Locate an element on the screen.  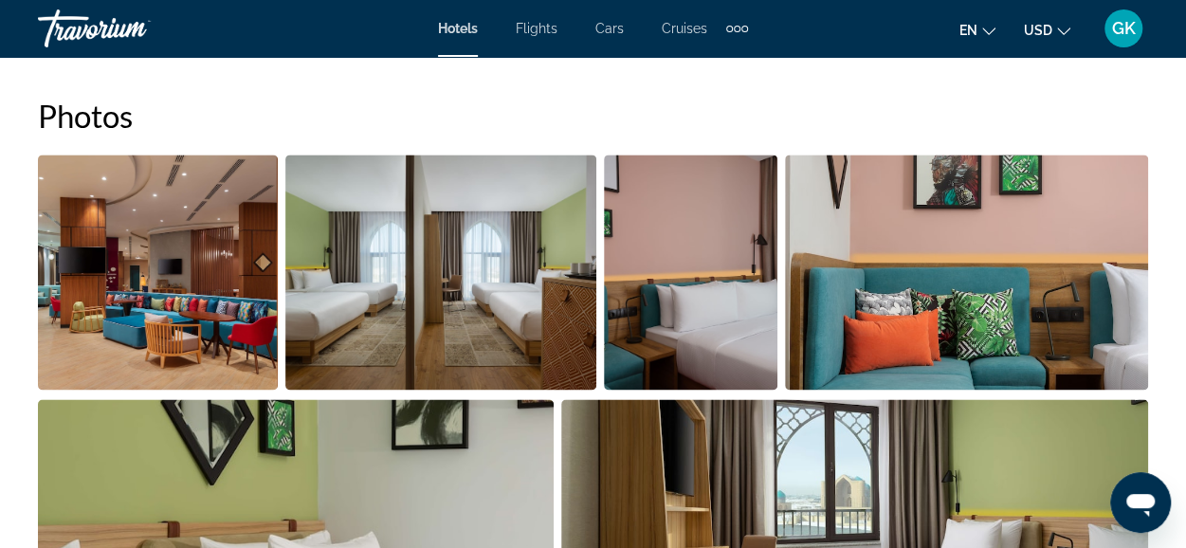
span: en is located at coordinates (968, 30).